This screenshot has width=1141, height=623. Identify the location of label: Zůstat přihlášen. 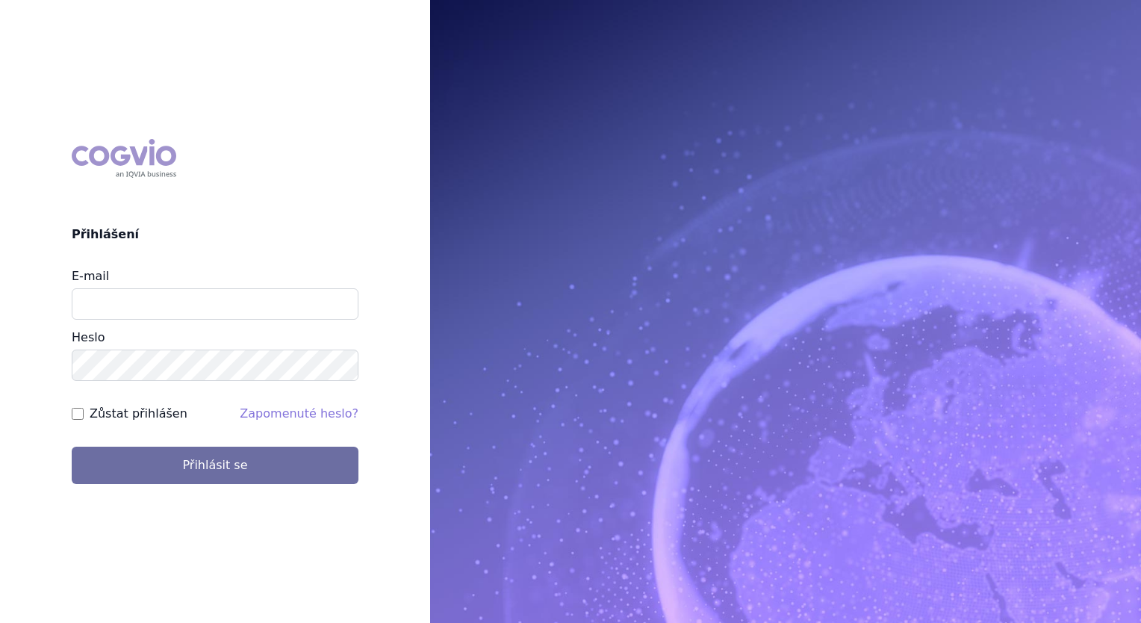
(138, 414).